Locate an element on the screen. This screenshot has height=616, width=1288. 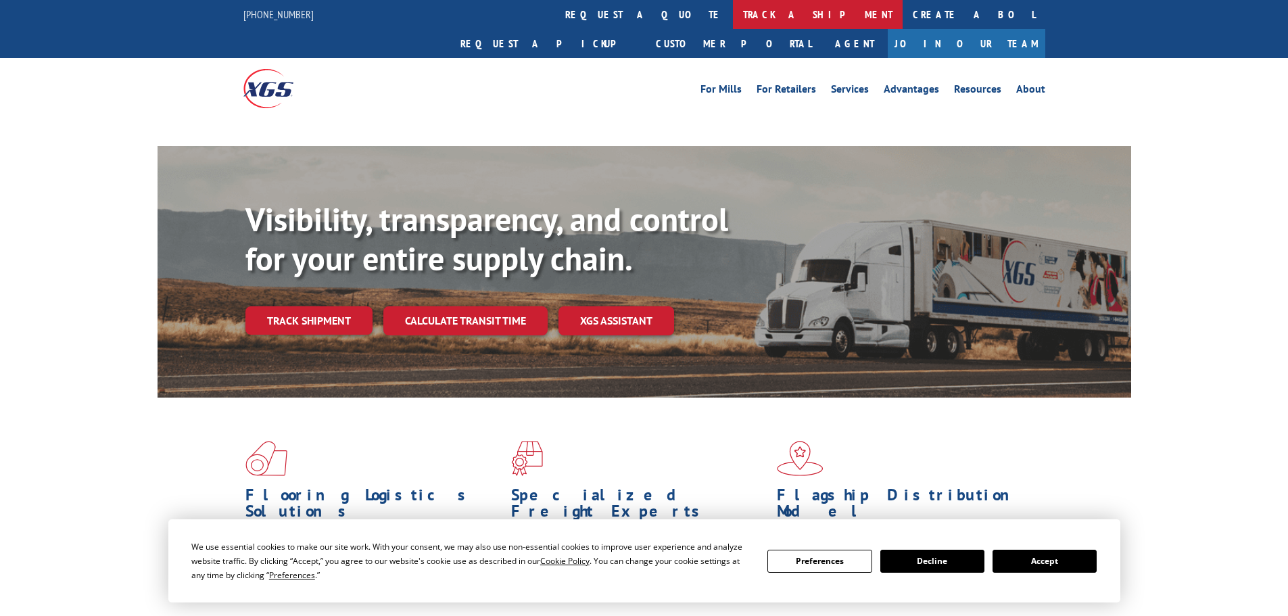
button: Preferences is located at coordinates (819, 561).